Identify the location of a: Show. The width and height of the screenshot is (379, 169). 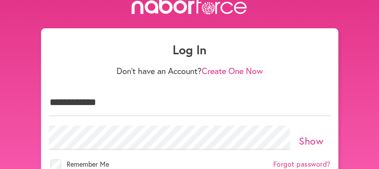
(311, 140).